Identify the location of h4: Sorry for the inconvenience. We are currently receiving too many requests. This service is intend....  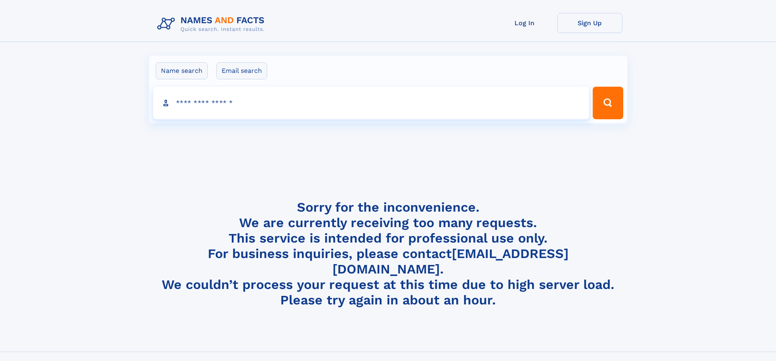
(388, 254).